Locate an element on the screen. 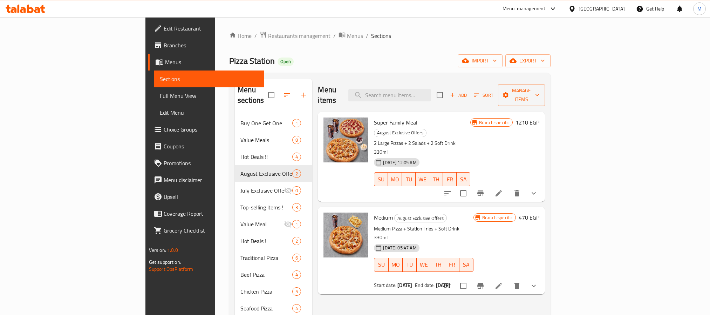  svg: Show Choices is located at coordinates (533, 193).